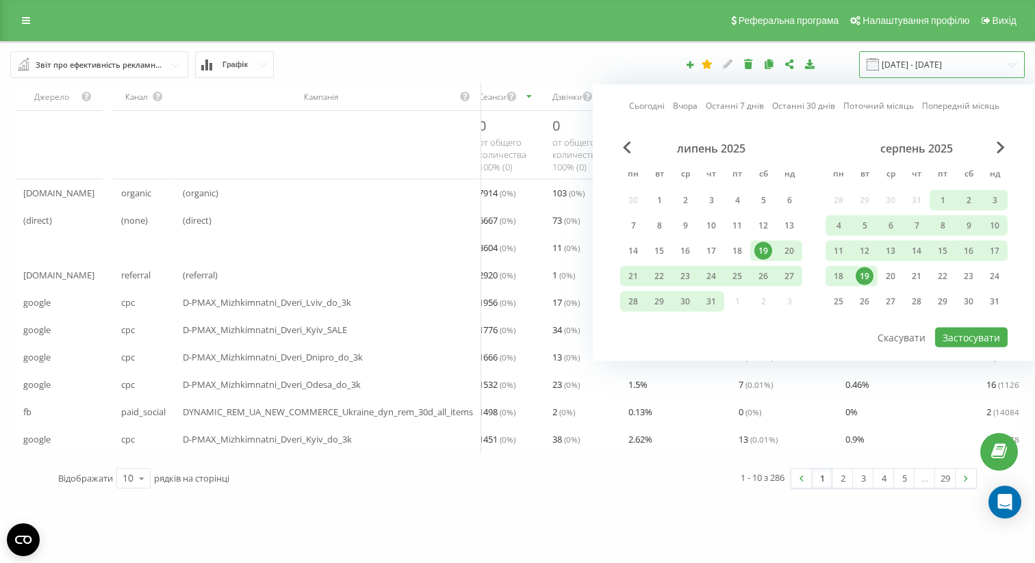 The height and width of the screenshot is (563, 1035). What do you see at coordinates (768, 64) in the screenshot?
I see `i: Копіювати звіт` at bounding box center [768, 64].